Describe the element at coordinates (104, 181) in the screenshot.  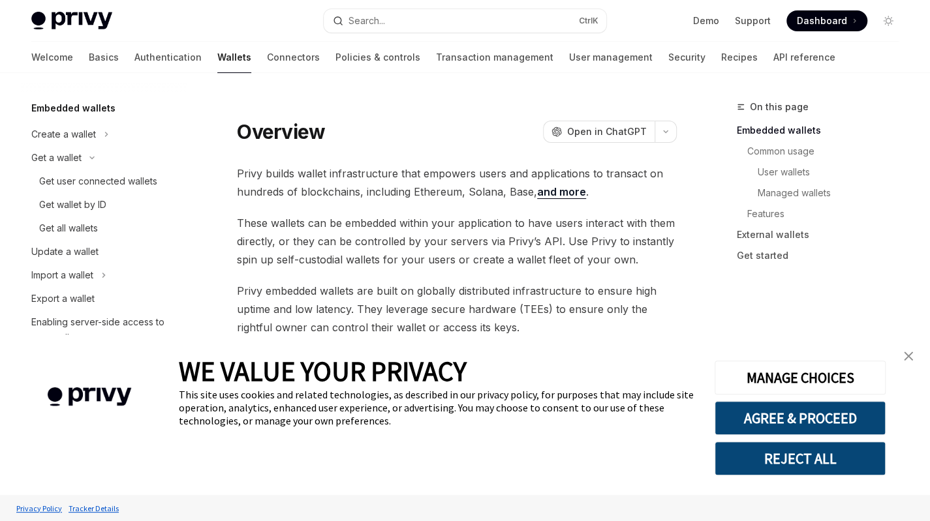
I see `a: Get user connected wallets` at that location.